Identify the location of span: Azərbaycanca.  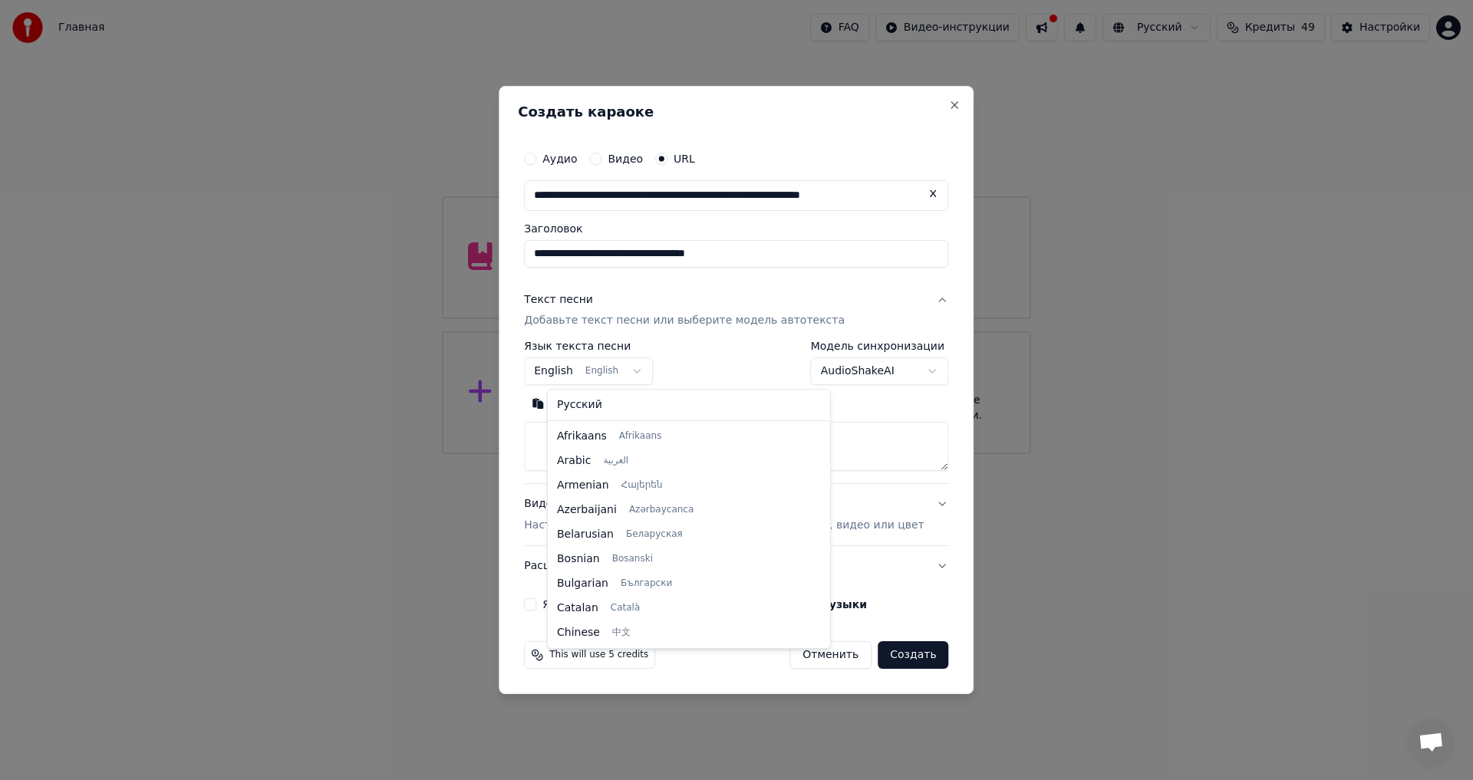
(661, 510).